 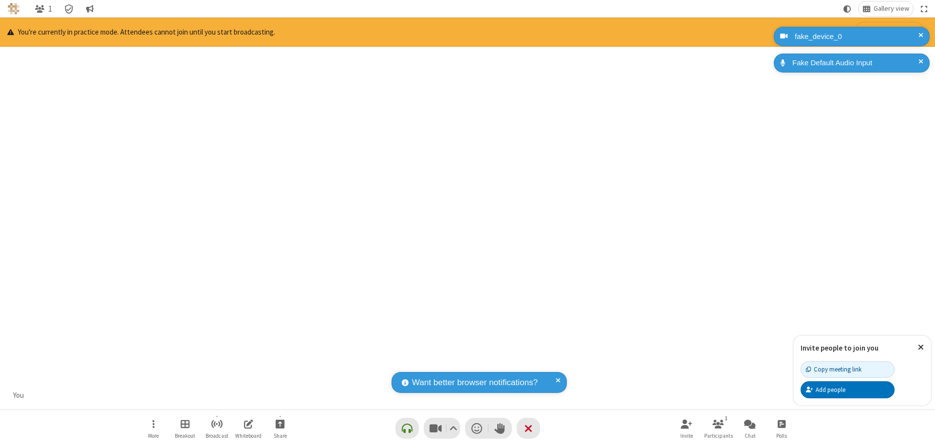 What do you see at coordinates (475, 383) in the screenshot?
I see `span: Want better browser notifications?` at bounding box center [475, 383].